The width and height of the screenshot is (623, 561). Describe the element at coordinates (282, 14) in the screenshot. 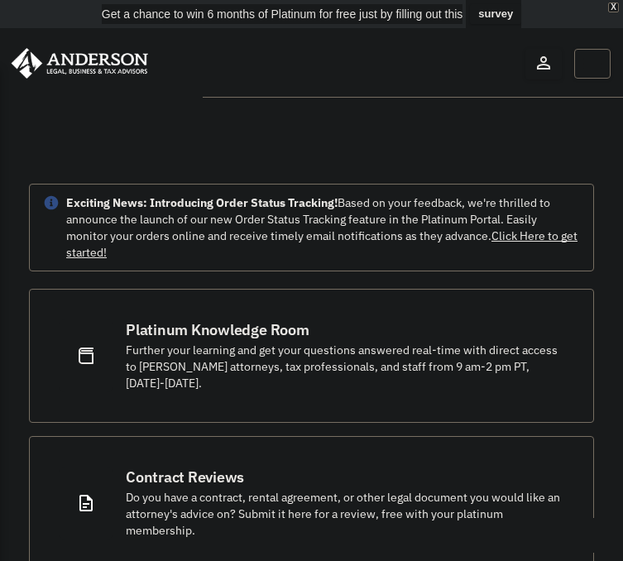

I see `div: Get a chance to win 6 months of Platinum for free just by filling out this` at that location.